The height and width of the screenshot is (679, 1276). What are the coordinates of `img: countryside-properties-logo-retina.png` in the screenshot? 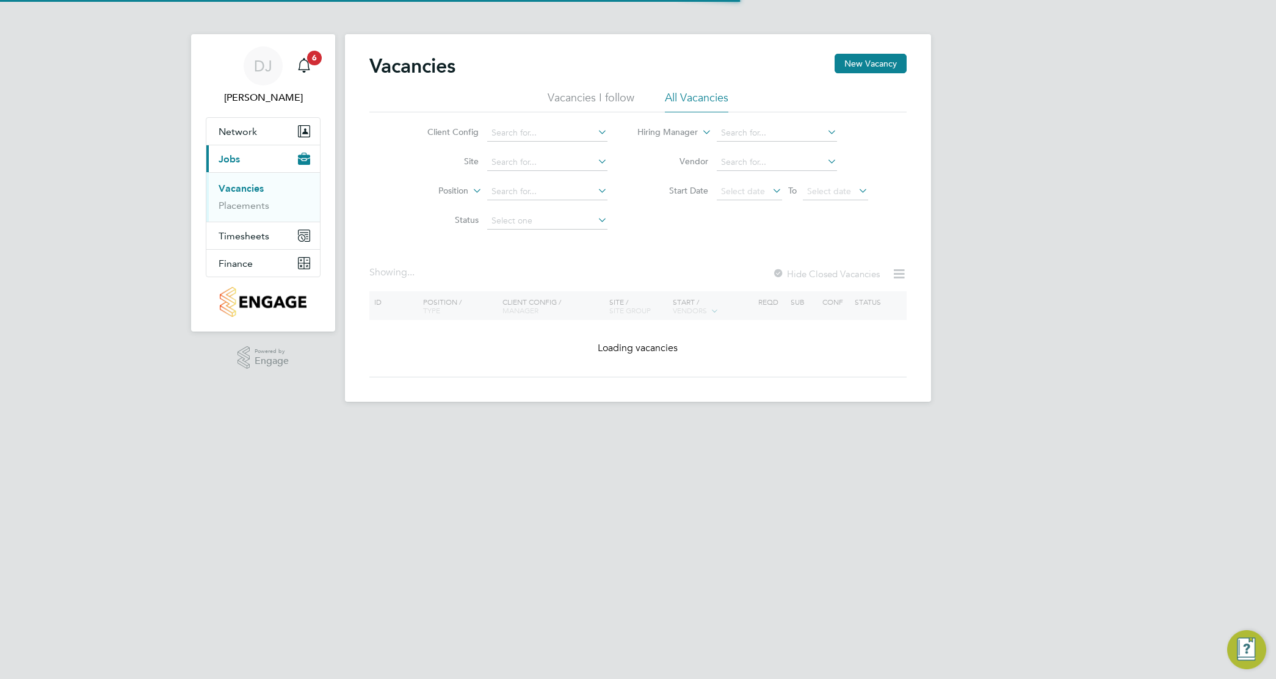 It's located at (263, 302).